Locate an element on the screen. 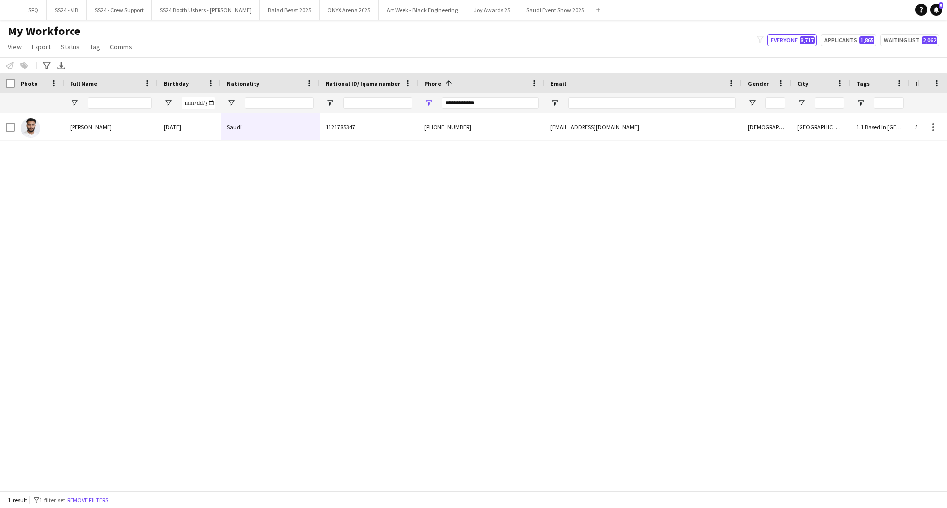 The width and height of the screenshot is (947, 508). button: Joy Awards 25 is located at coordinates (492, 10).